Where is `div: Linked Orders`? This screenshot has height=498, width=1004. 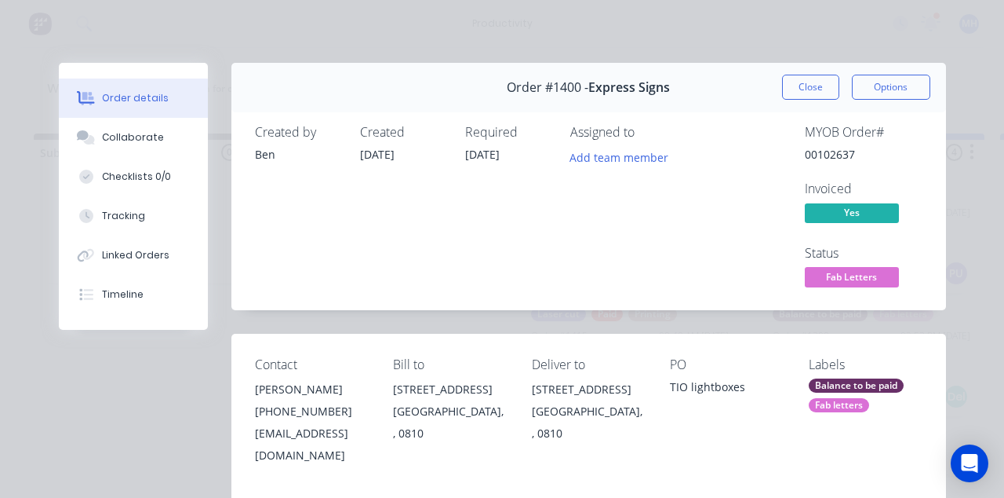
div: Linked Orders is located at coordinates (136, 255).